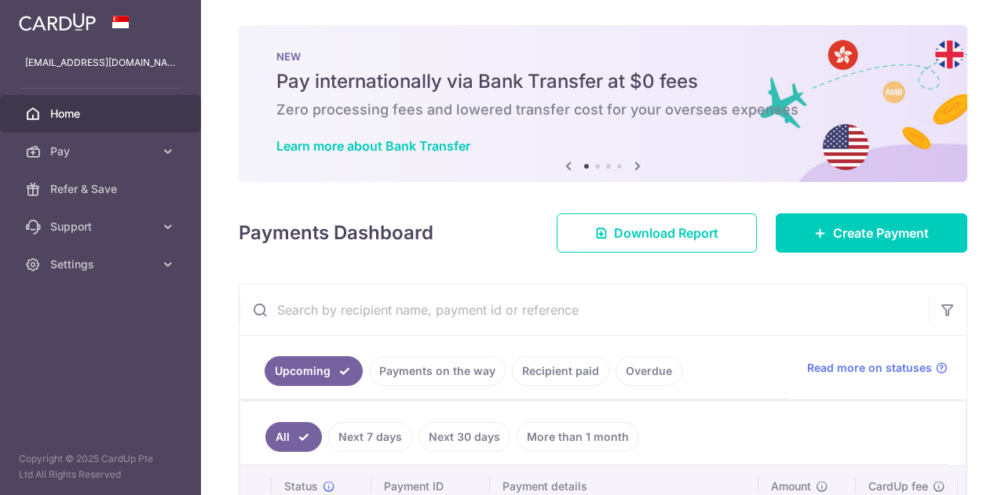  Describe the element at coordinates (313, 371) in the screenshot. I see `a: Upcoming` at that location.